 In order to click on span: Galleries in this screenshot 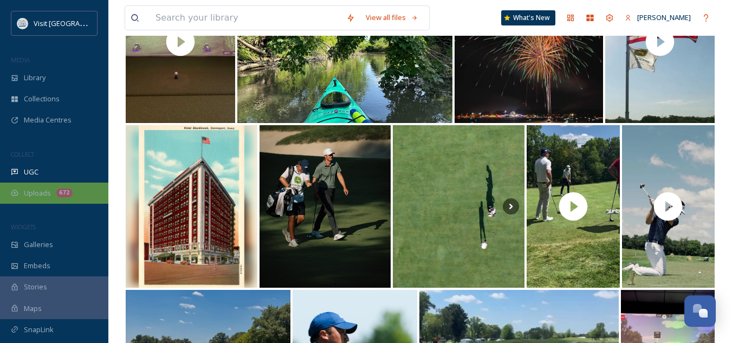, I will do `click(38, 245)`.